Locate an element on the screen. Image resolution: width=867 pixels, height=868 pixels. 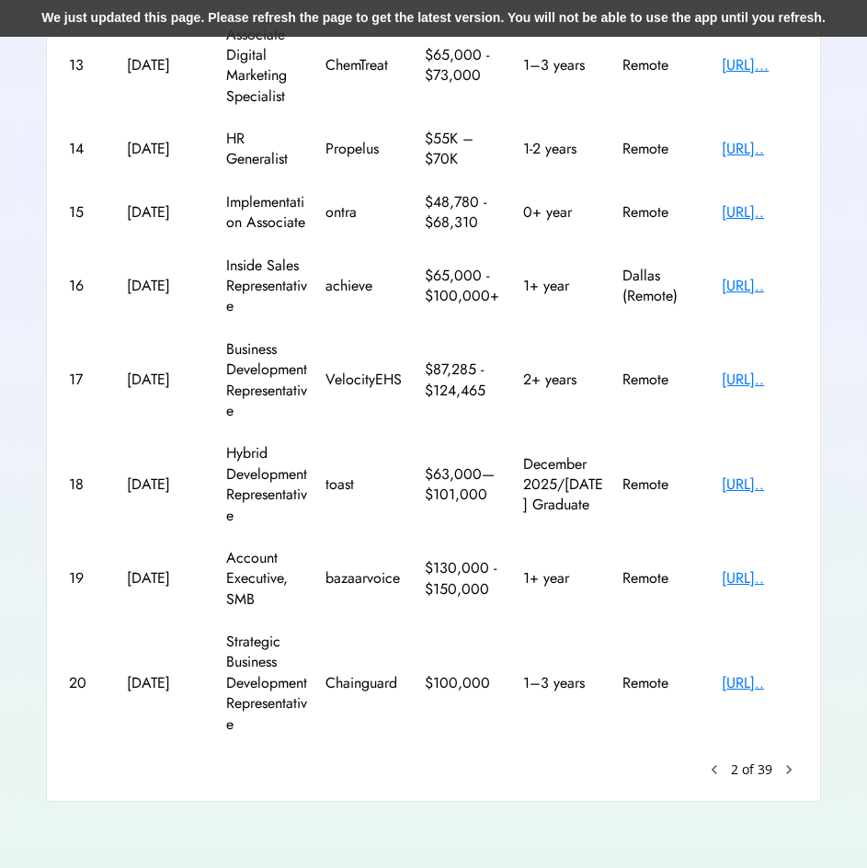
div: 16 is located at coordinates (89, 286).